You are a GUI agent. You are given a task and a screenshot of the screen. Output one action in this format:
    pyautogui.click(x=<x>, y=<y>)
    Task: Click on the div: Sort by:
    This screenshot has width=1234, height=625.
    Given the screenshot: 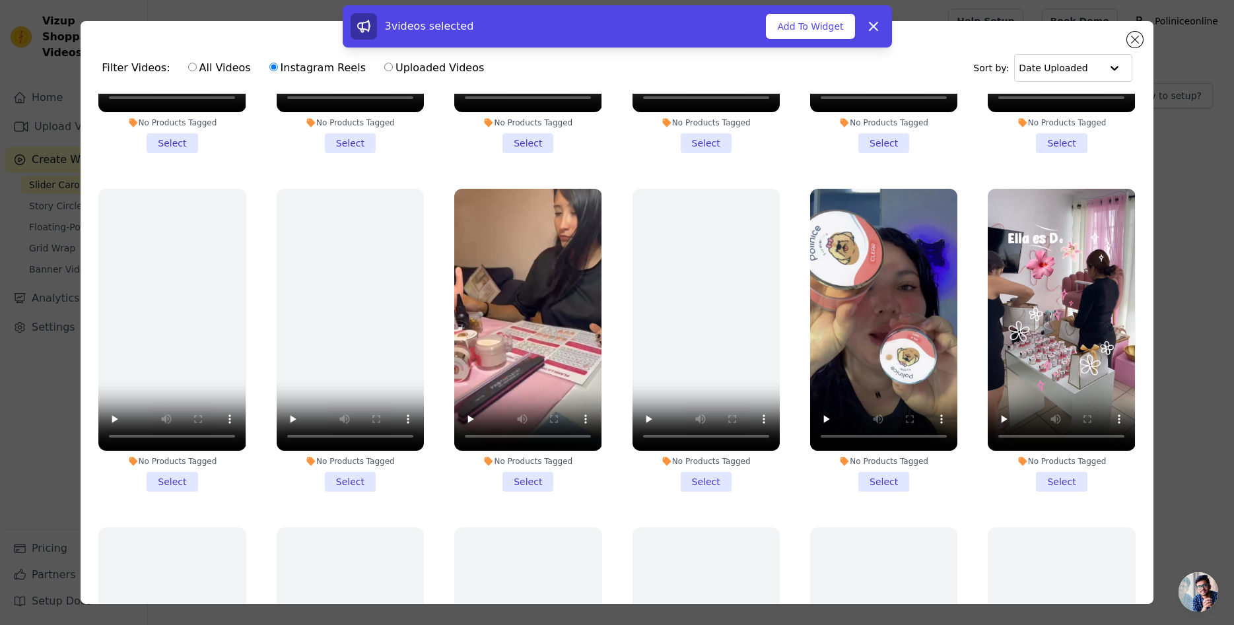 What is the action you would take?
    pyautogui.click(x=1052, y=68)
    